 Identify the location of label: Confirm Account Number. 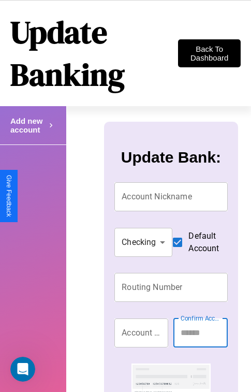
(201, 318).